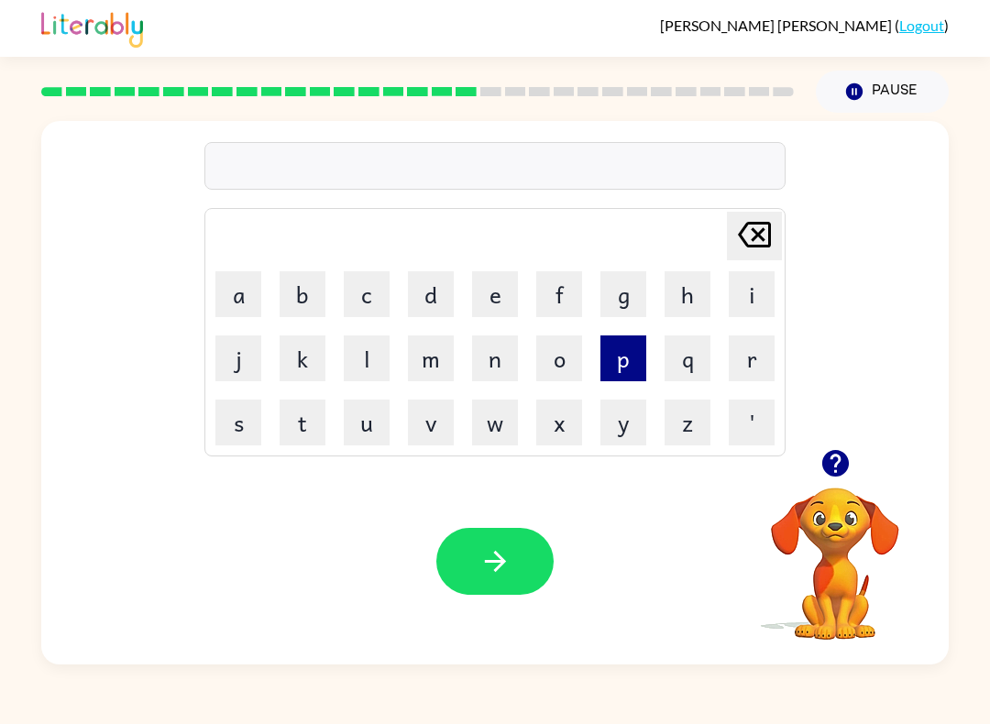 This screenshot has height=724, width=990. Describe the element at coordinates (835, 551) in the screenshot. I see `video: Your browser must support playing .mp4 files to use Literably. Please try using another browser.` at that location.